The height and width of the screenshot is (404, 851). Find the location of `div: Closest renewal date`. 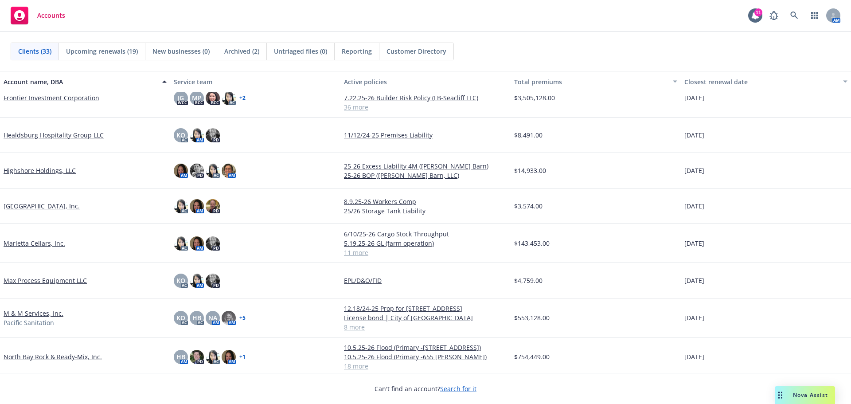

div: Closest renewal date is located at coordinates (761, 82).